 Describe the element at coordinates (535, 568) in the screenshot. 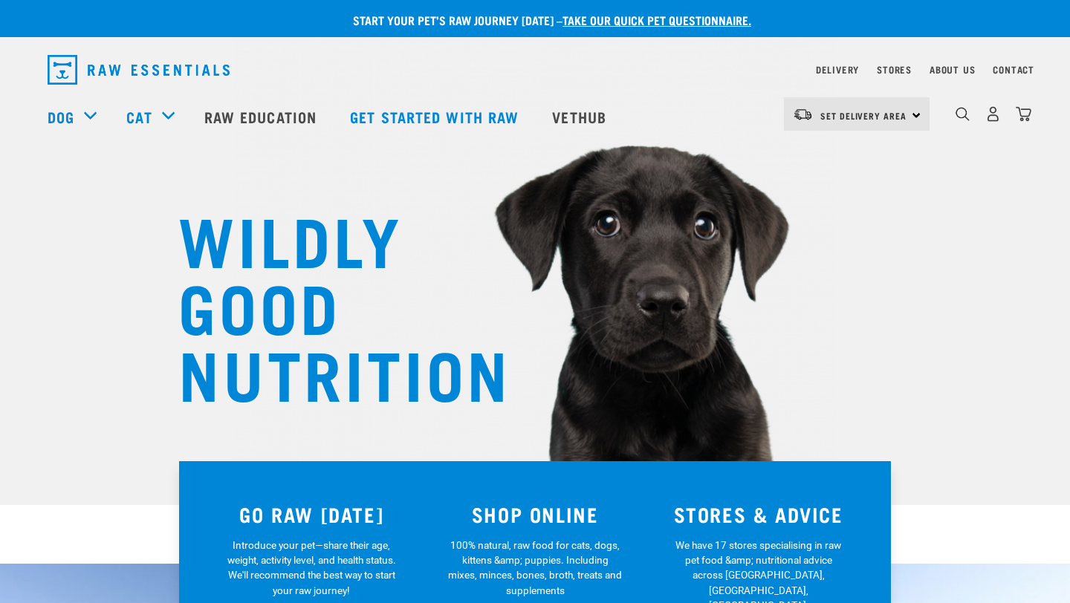

I see `p: 100% natural, raw food for cats, dogs, kittens &amp; puppies. Including mixes, minces, bones, bro...` at that location.